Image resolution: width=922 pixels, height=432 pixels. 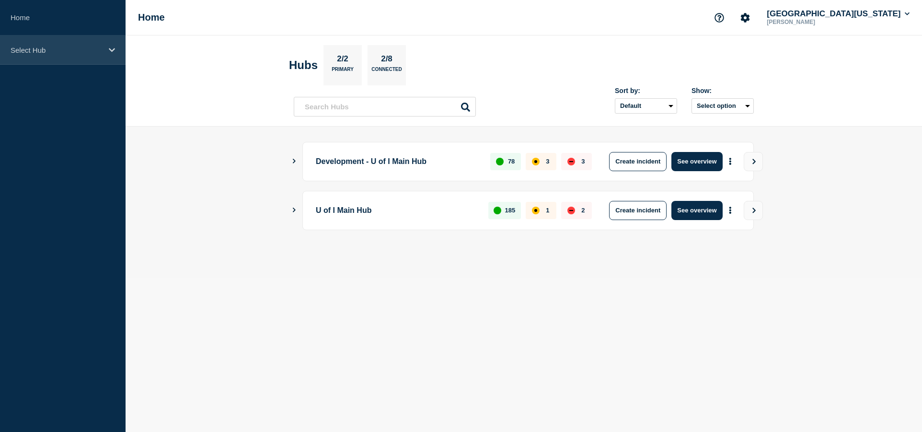 I want to click on select: Sort by, so click(x=646, y=106).